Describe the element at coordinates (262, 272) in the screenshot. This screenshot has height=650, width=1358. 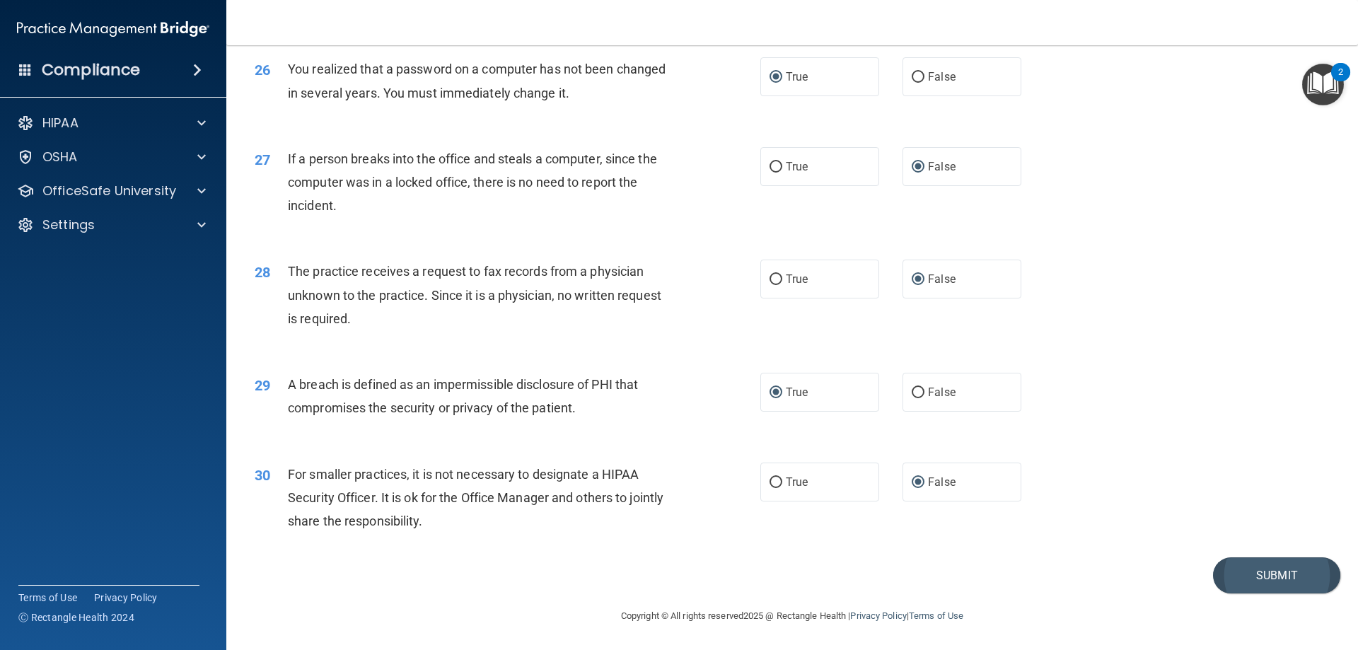
I see `span: 28` at that location.